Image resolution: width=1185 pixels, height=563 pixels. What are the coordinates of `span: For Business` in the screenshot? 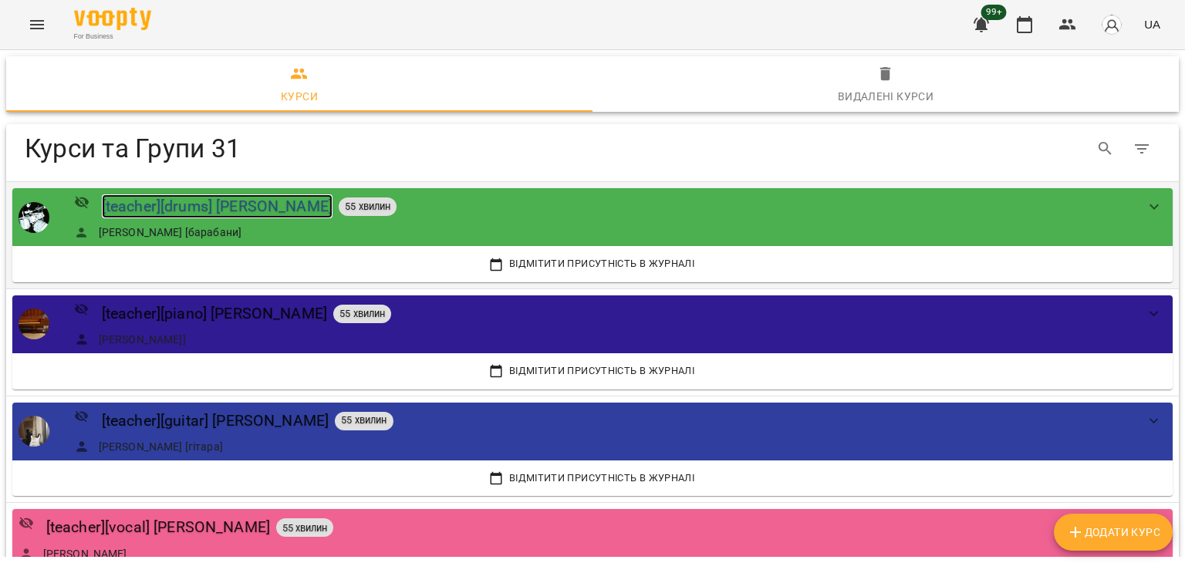 It's located at (113, 36).